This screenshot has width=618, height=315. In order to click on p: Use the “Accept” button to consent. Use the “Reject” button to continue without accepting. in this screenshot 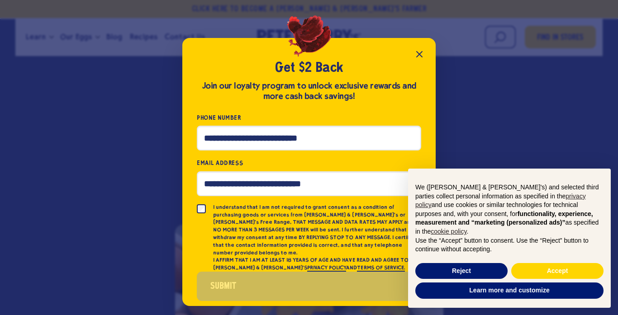, I will do `click(509, 245)`.